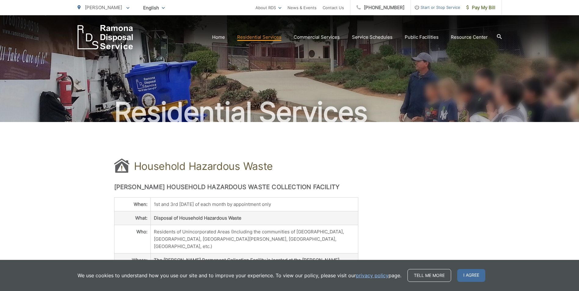  Describe the element at coordinates (140, 260) in the screenshot. I see `strong: Where:` at that location.